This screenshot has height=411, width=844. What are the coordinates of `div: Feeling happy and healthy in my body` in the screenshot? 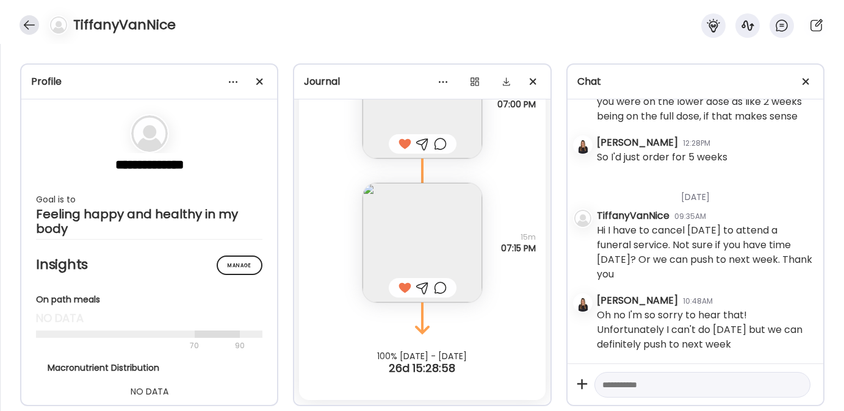 It's located at (149, 221).